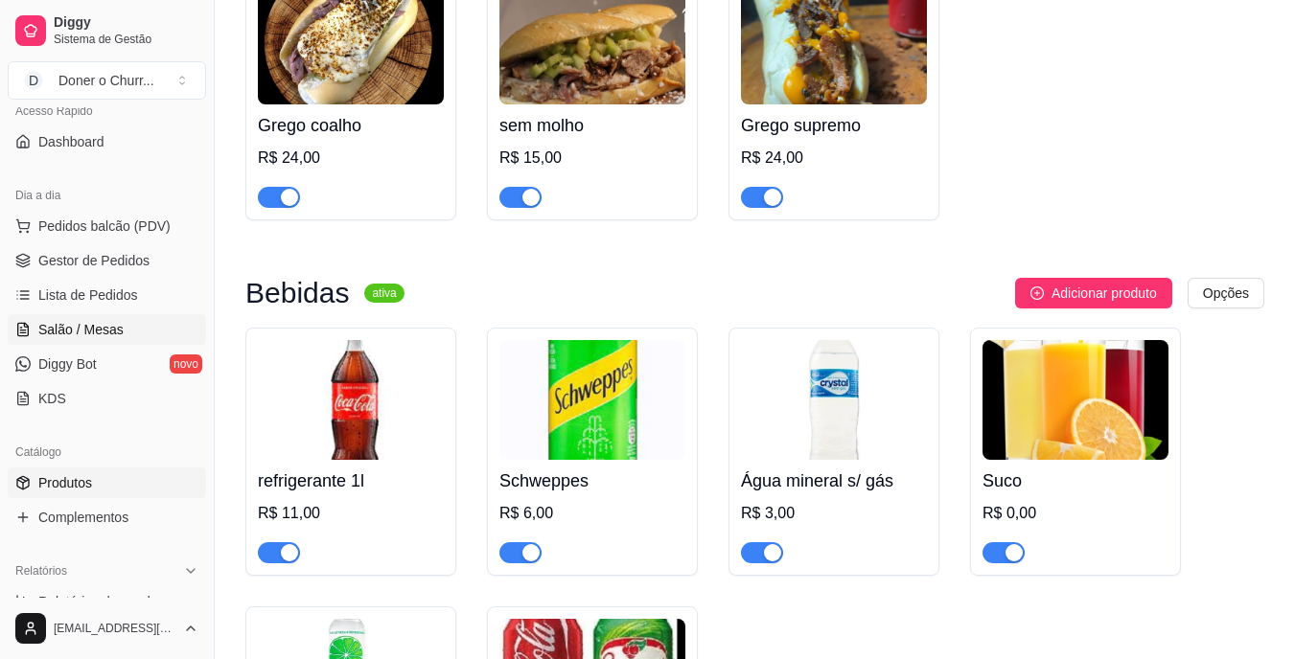 The image size is (1295, 659). Describe the element at coordinates (104, 226) in the screenshot. I see `span: Pedidos balcão (PDV)` at that location.